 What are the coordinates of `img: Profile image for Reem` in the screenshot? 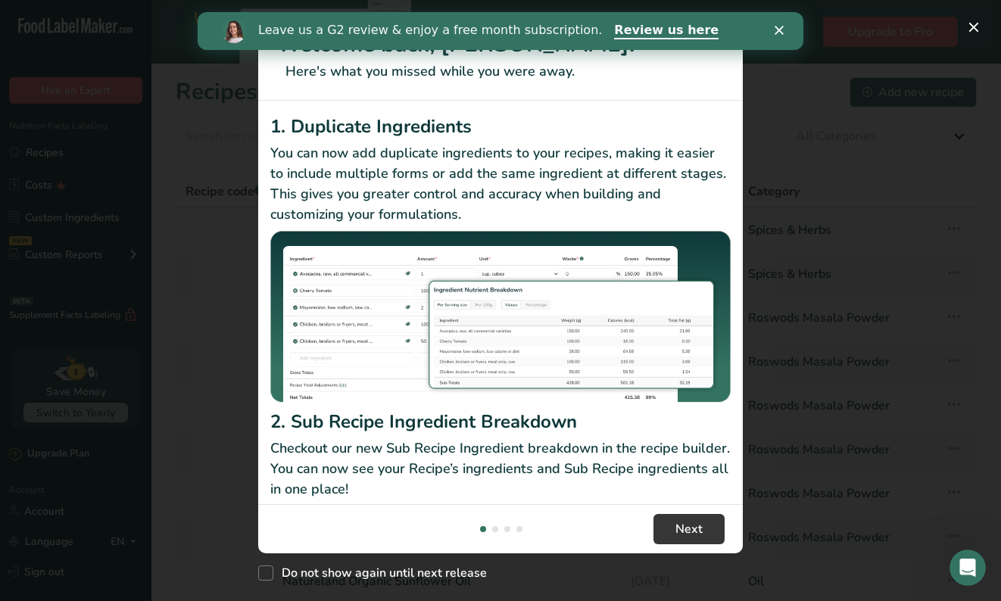 It's located at (36, 19).